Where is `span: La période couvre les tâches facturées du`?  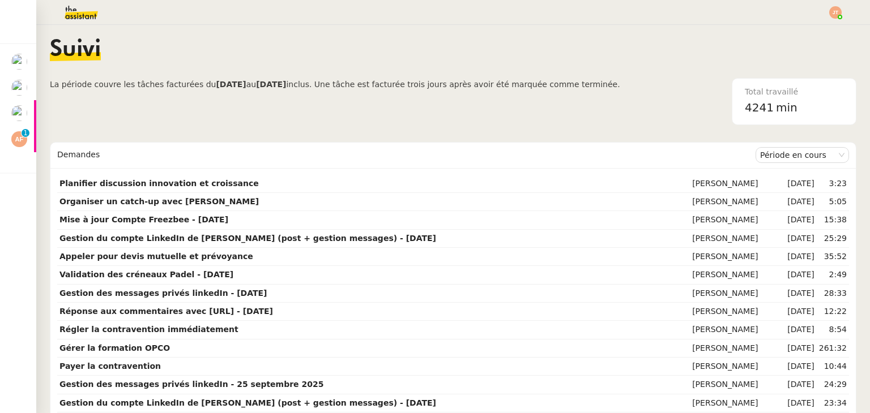
span: La période couvre les tâches facturées du is located at coordinates (133, 84).